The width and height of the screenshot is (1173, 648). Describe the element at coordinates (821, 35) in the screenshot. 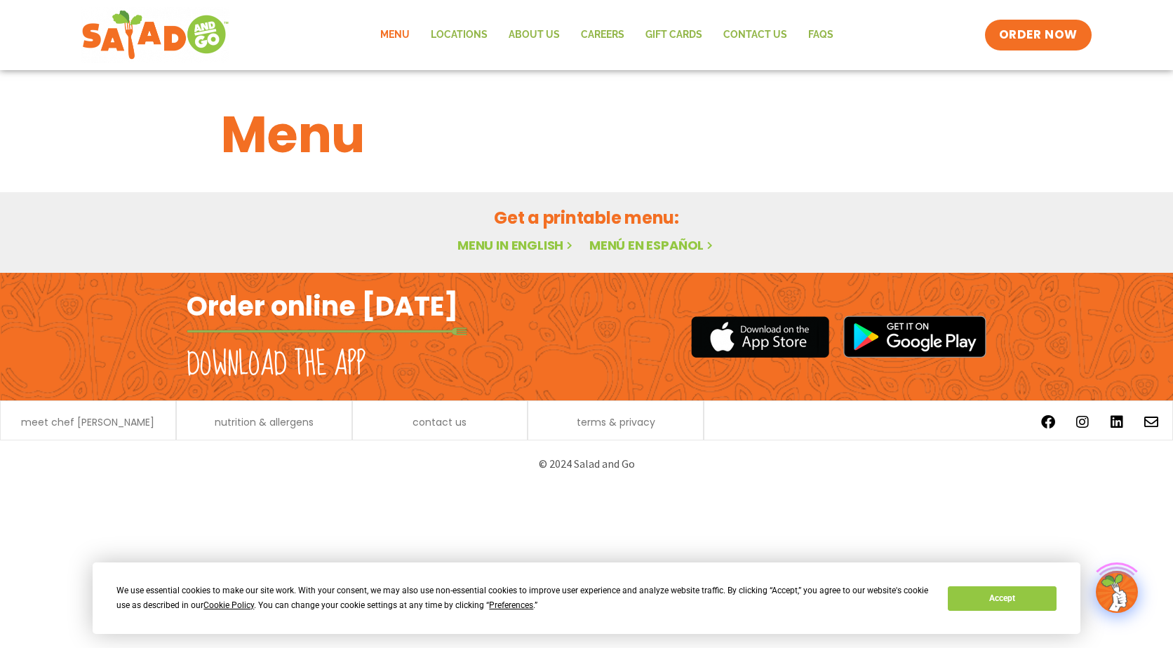

I see `a: FAQs` at that location.